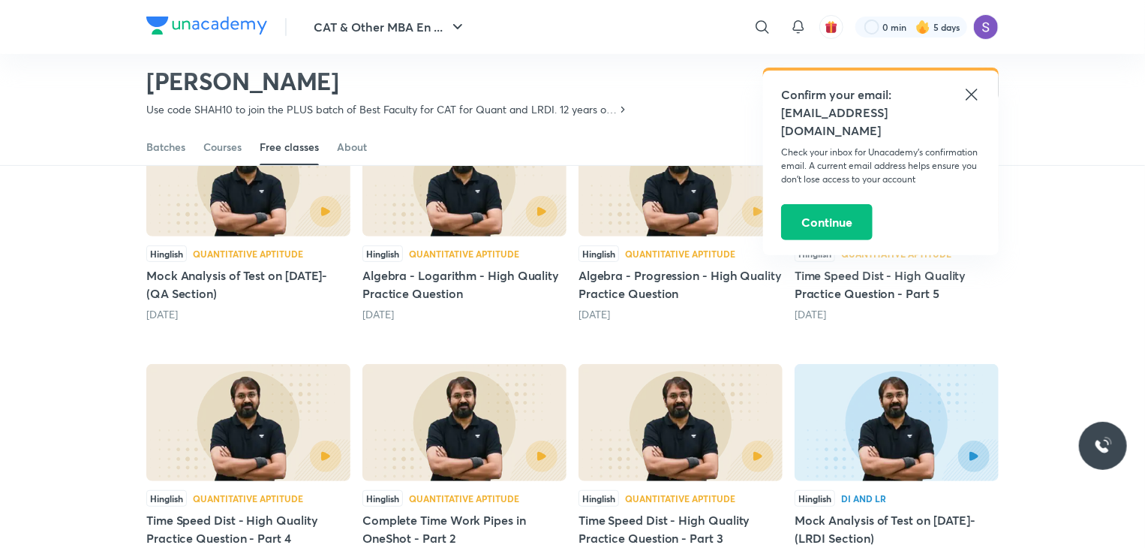 Image resolution: width=1145 pixels, height=548 pixels. I want to click on img: avatar, so click(831, 27).